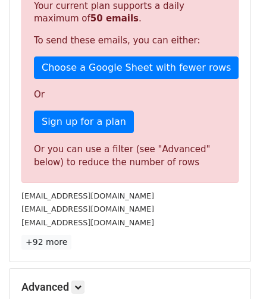  I want to click on h5: Advanced, so click(130, 287).